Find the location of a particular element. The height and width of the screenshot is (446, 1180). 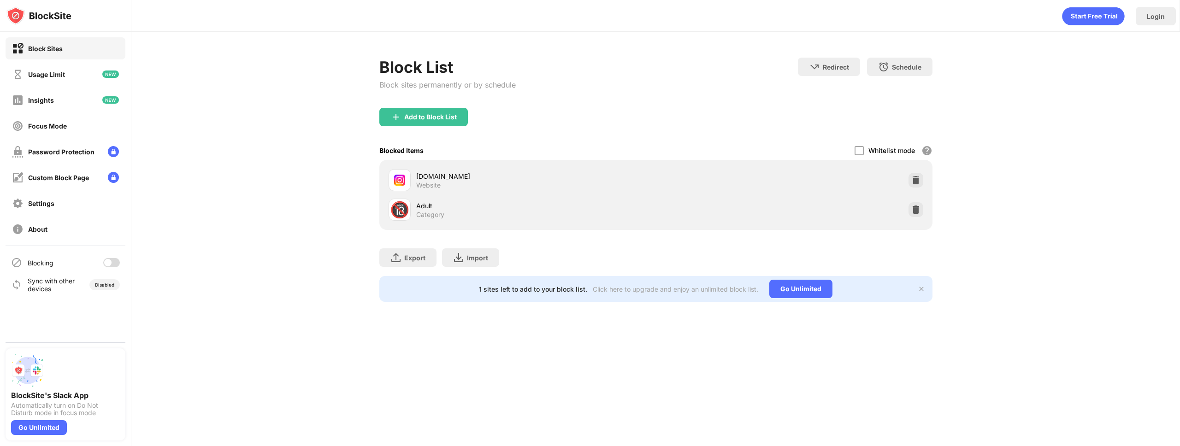

img: logo-blocksite.svg is located at coordinates (39, 16).